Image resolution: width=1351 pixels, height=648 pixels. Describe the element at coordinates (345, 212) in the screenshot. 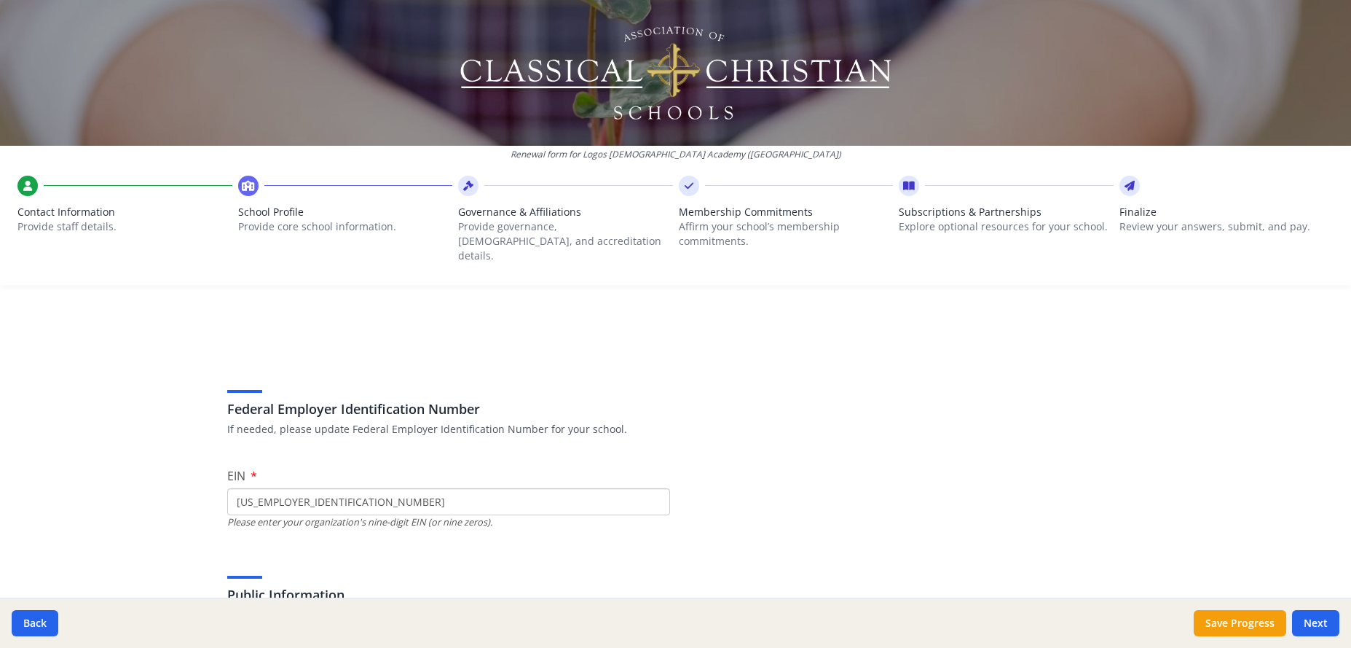

I see `span: School Profile` at that location.